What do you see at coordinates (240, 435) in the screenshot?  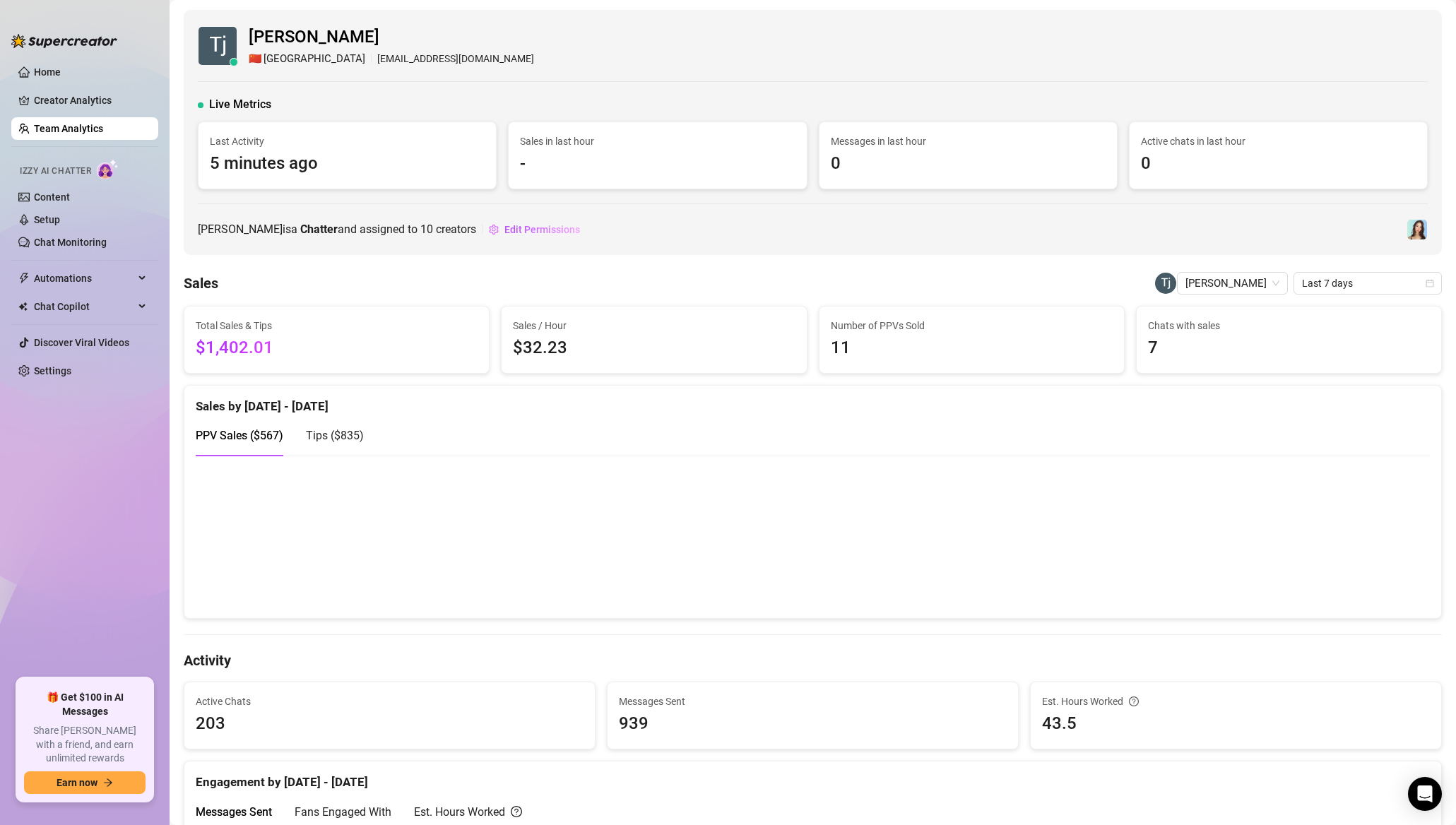 I see `span: PPV Sales ( $567 )` at bounding box center [240, 435].